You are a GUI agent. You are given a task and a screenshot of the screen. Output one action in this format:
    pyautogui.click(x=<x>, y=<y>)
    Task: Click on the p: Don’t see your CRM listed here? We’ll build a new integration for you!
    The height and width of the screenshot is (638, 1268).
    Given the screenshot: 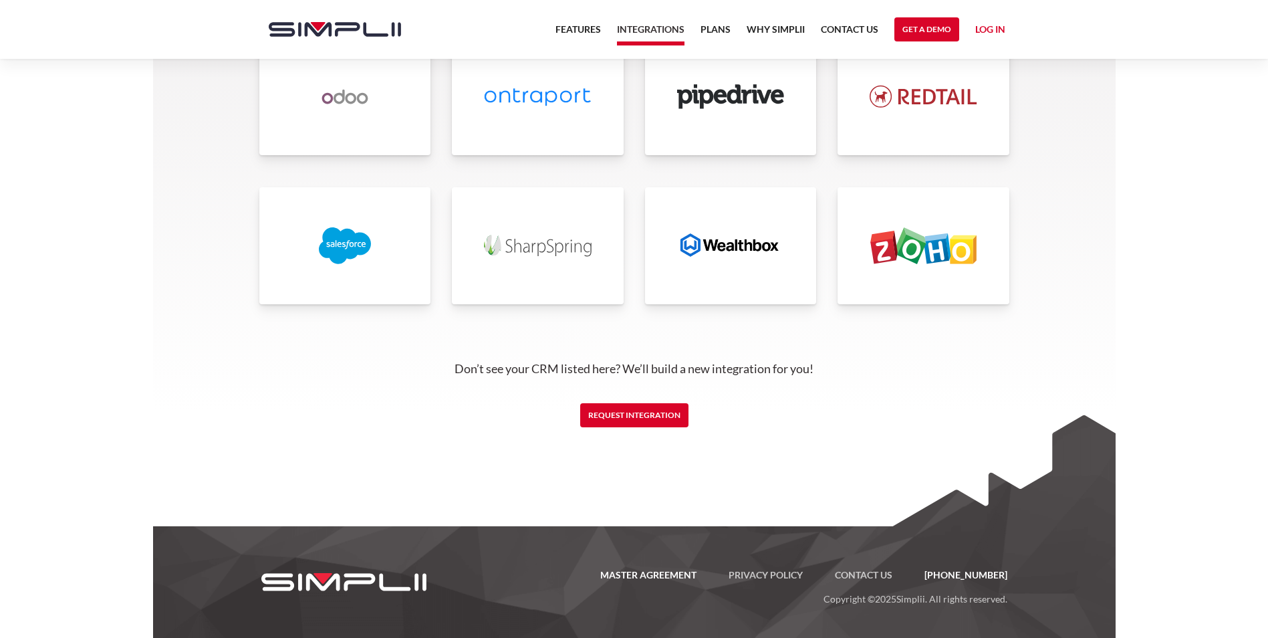 What is the action you would take?
    pyautogui.click(x=635, y=368)
    